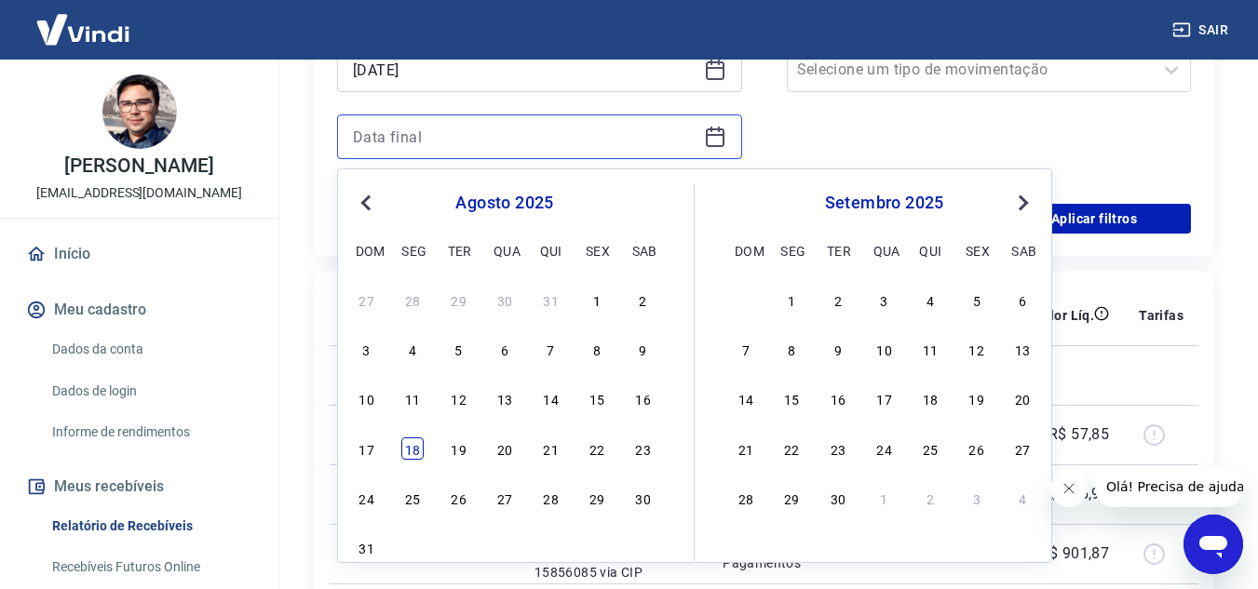  I want to click on div: Choose domingo, 28 de setembro de 2025, so click(746, 498).